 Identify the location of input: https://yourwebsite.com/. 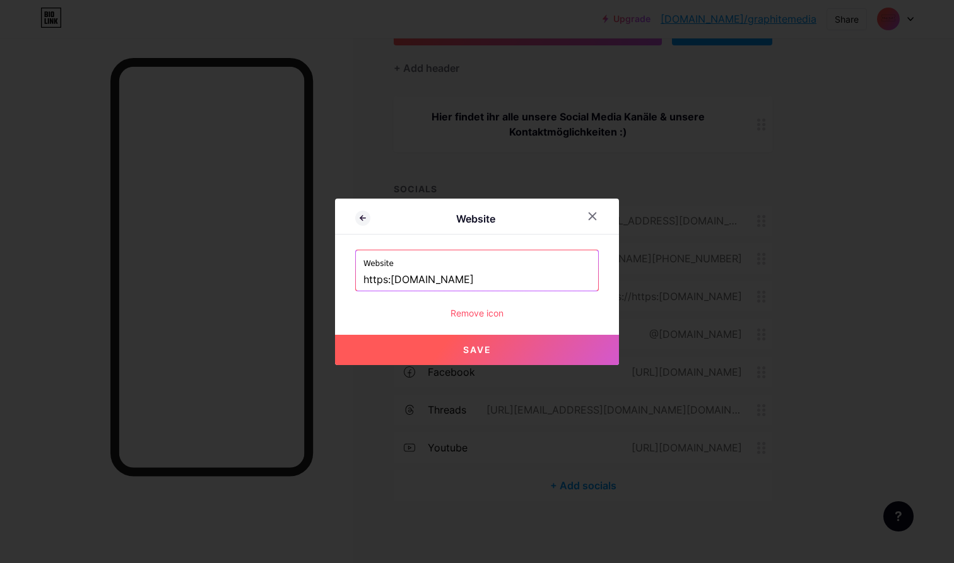
(477, 280).